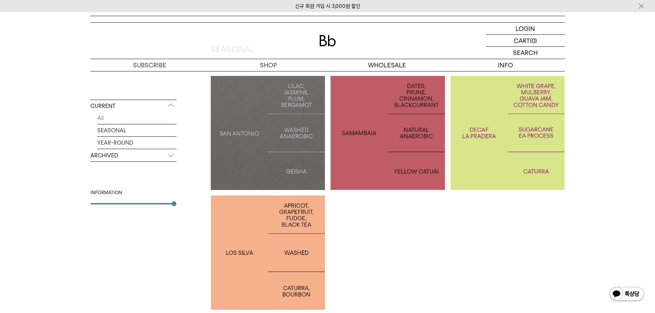  I want to click on p: WHOLESALE, so click(387, 65).